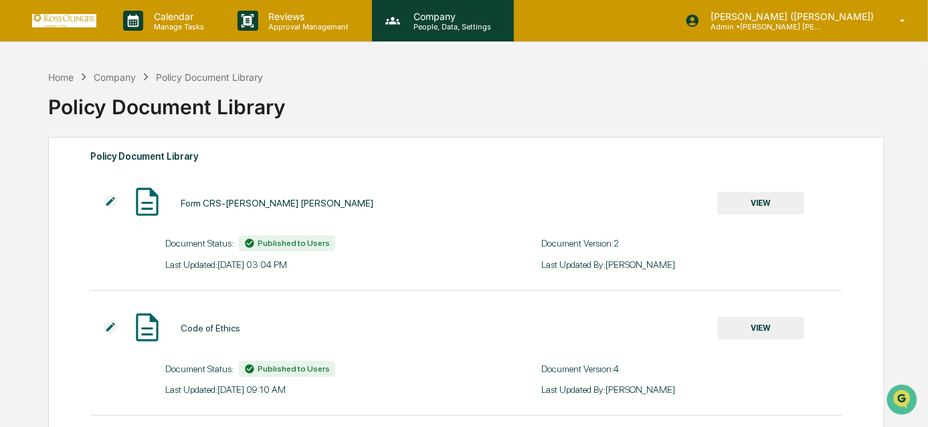 This screenshot has height=427, width=928. Describe the element at coordinates (128, 64) in the screenshot. I see `p: How can we help?` at that location.